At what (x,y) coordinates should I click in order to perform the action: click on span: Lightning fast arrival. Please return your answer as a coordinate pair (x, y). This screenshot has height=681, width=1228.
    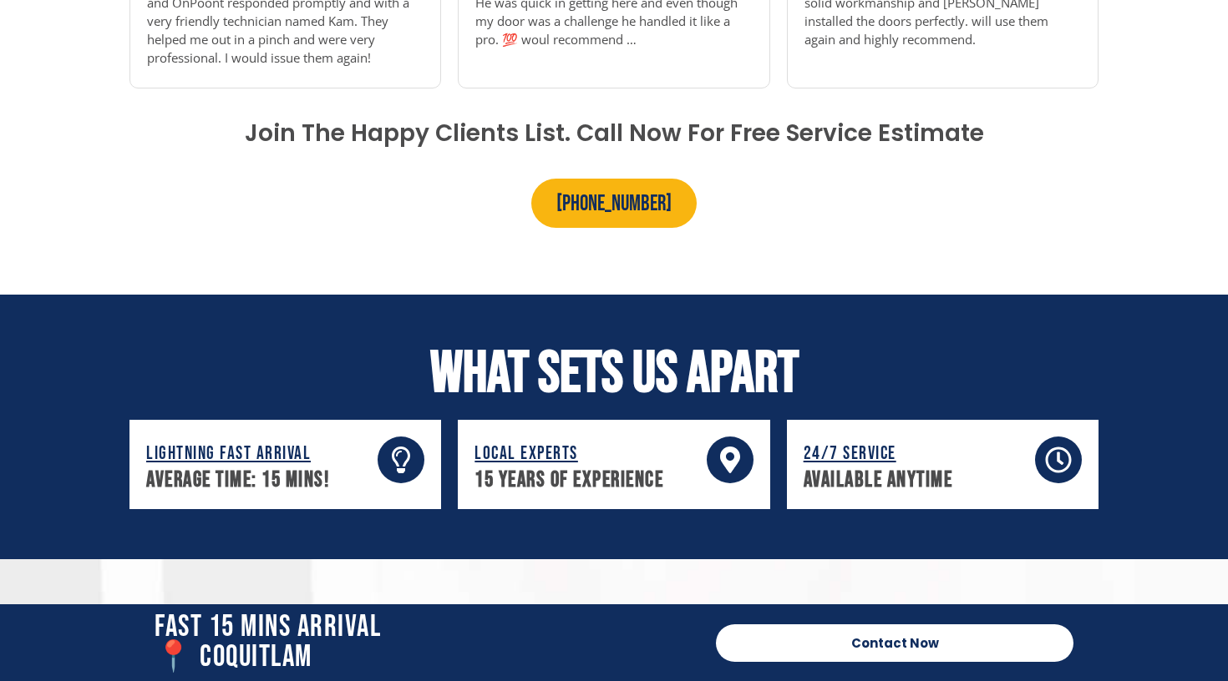
    Looking at the image, I should click on (228, 453).